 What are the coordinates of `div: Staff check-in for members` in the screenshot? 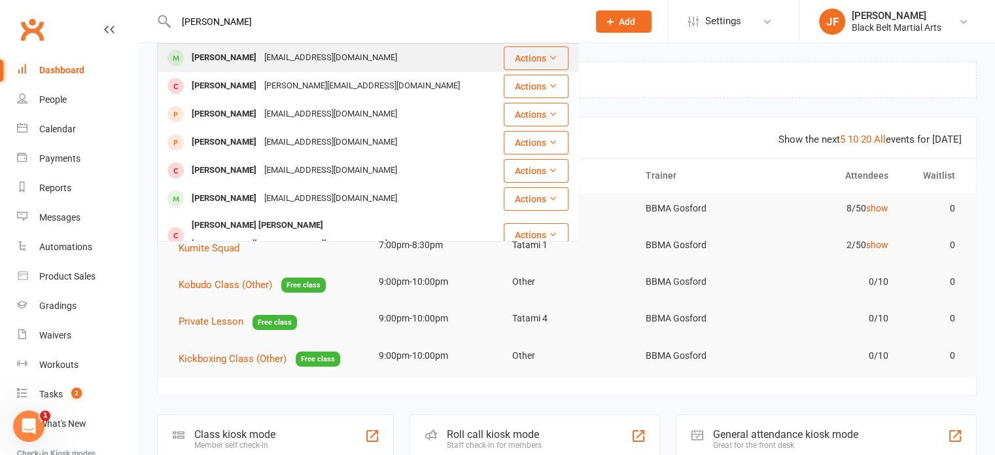 It's located at (494, 445).